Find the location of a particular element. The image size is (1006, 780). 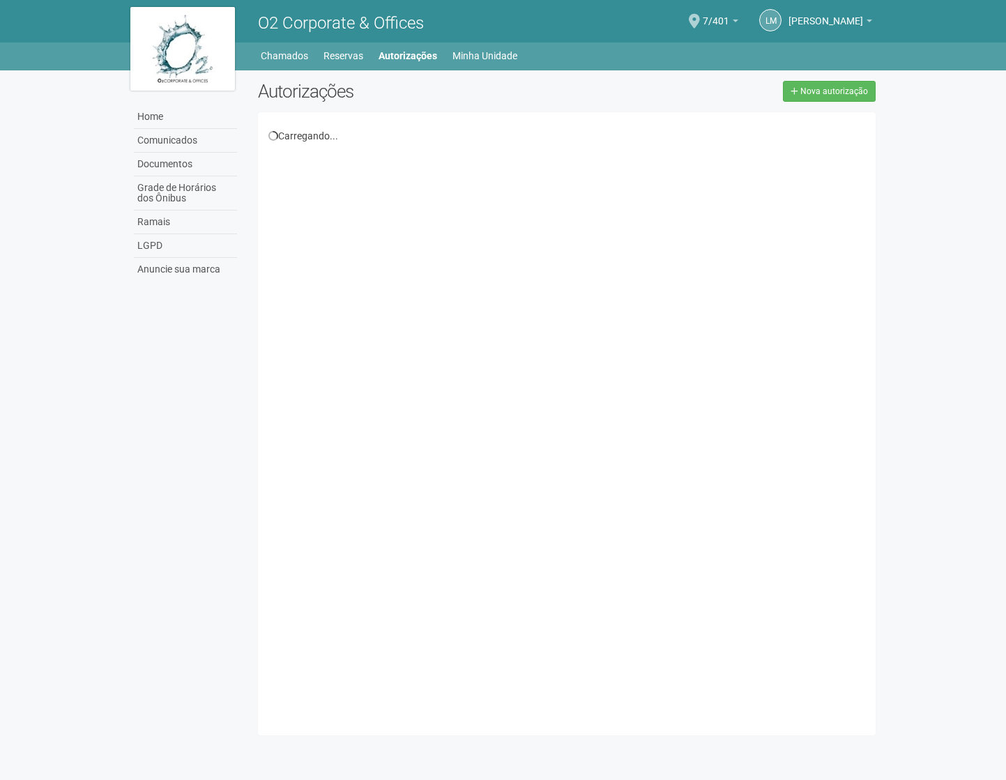

img: logo.jpg is located at coordinates (183, 49).